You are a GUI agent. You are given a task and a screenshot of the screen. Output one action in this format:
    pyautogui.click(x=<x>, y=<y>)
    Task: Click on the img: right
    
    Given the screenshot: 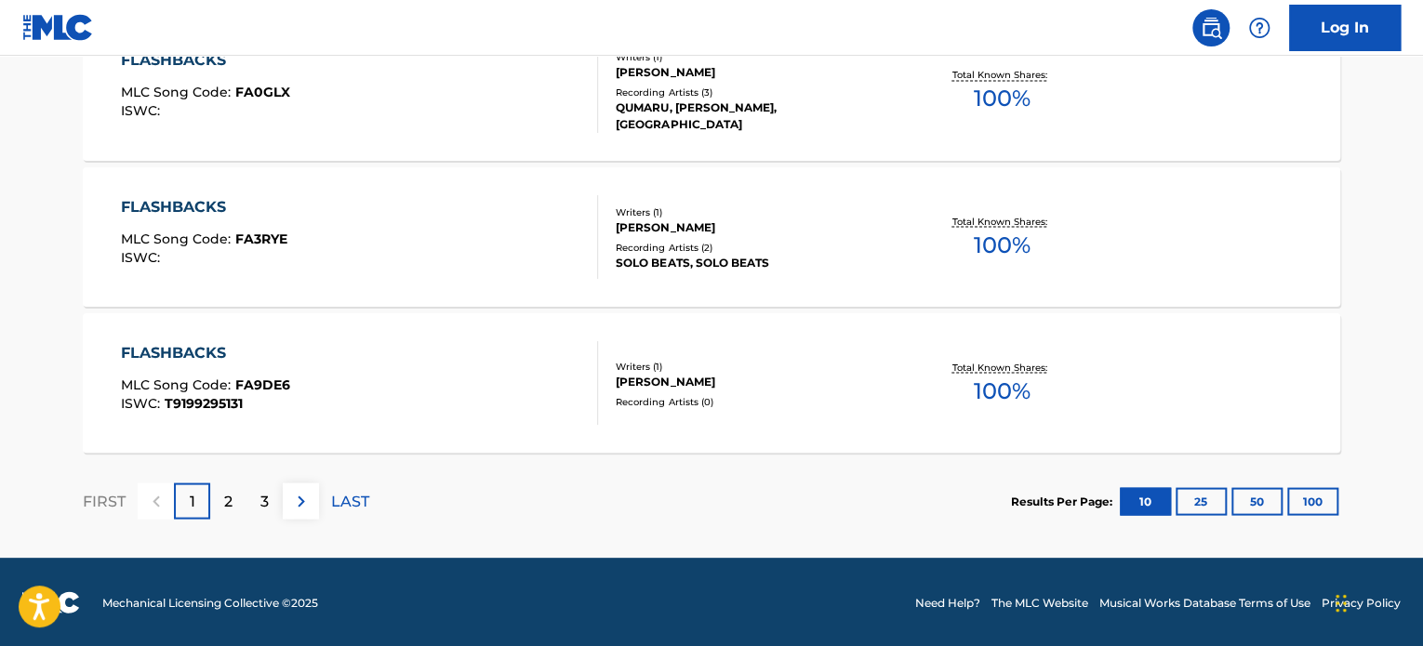 What is the action you would take?
    pyautogui.click(x=301, y=501)
    